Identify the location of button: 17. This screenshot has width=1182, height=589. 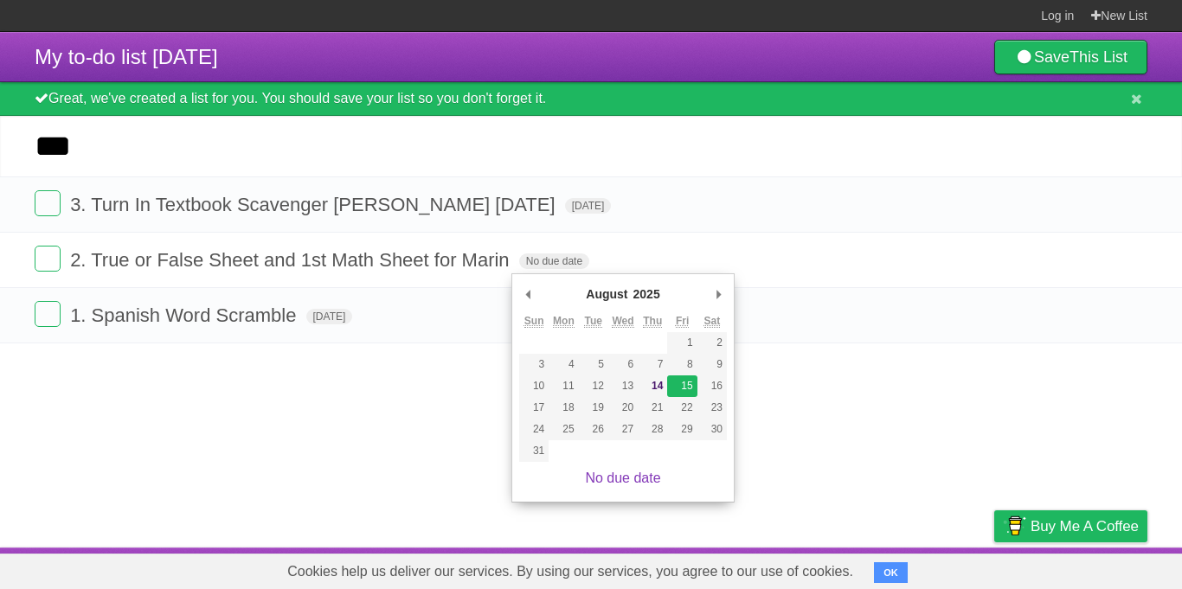
(534, 407).